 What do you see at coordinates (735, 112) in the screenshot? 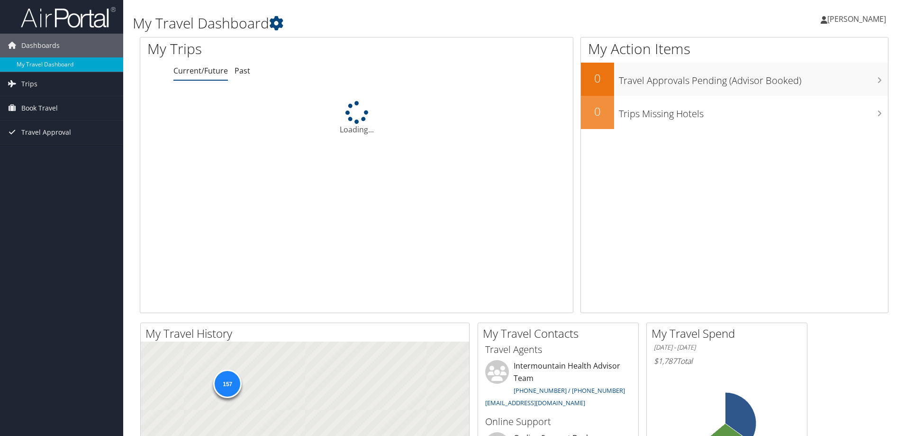
I see `a: 0Trips Missing Hotels` at bounding box center [735, 112].